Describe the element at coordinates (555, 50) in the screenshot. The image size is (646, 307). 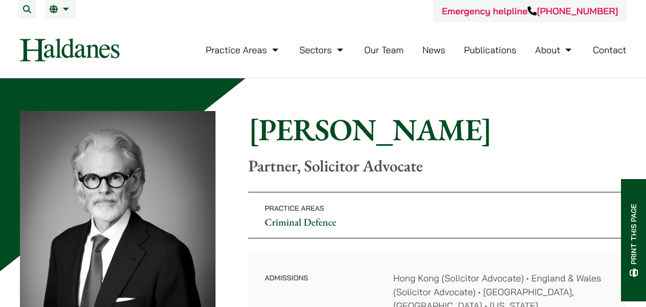
I see `a: About` at that location.